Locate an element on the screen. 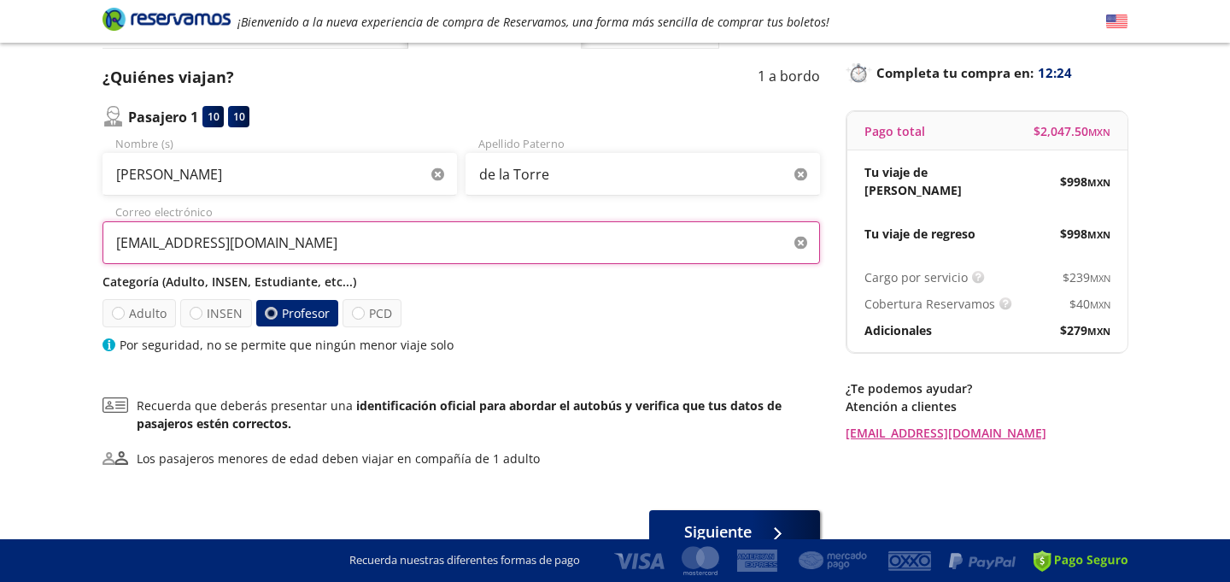 The width and height of the screenshot is (1230, 582). input: Nombre (s) is located at coordinates (279, 174).